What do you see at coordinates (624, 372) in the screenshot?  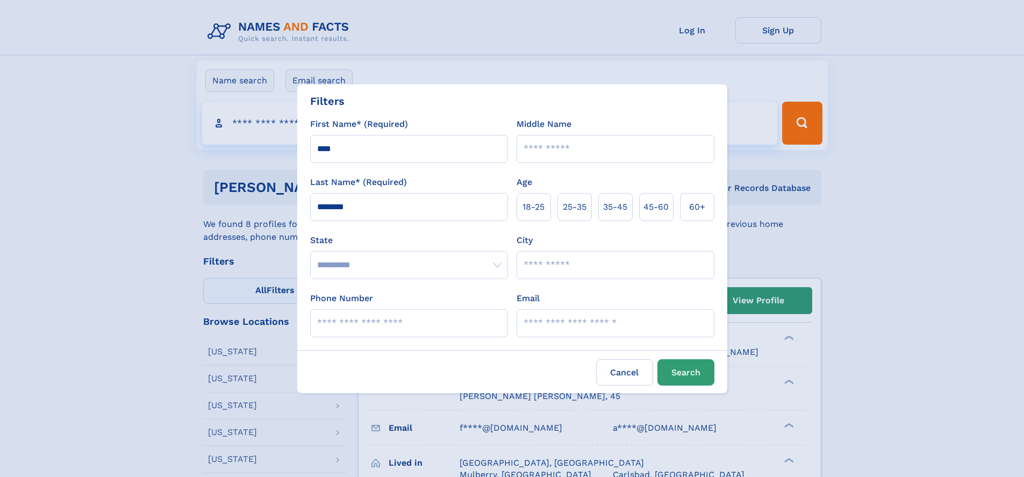 I see `label: Cancel` at bounding box center [624, 372].